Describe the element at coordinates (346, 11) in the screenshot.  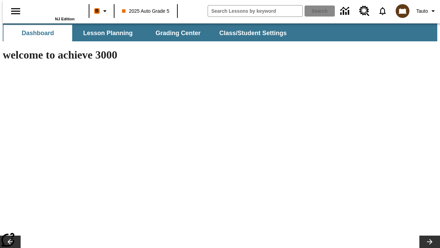
I see `a: Data Center` at that location.